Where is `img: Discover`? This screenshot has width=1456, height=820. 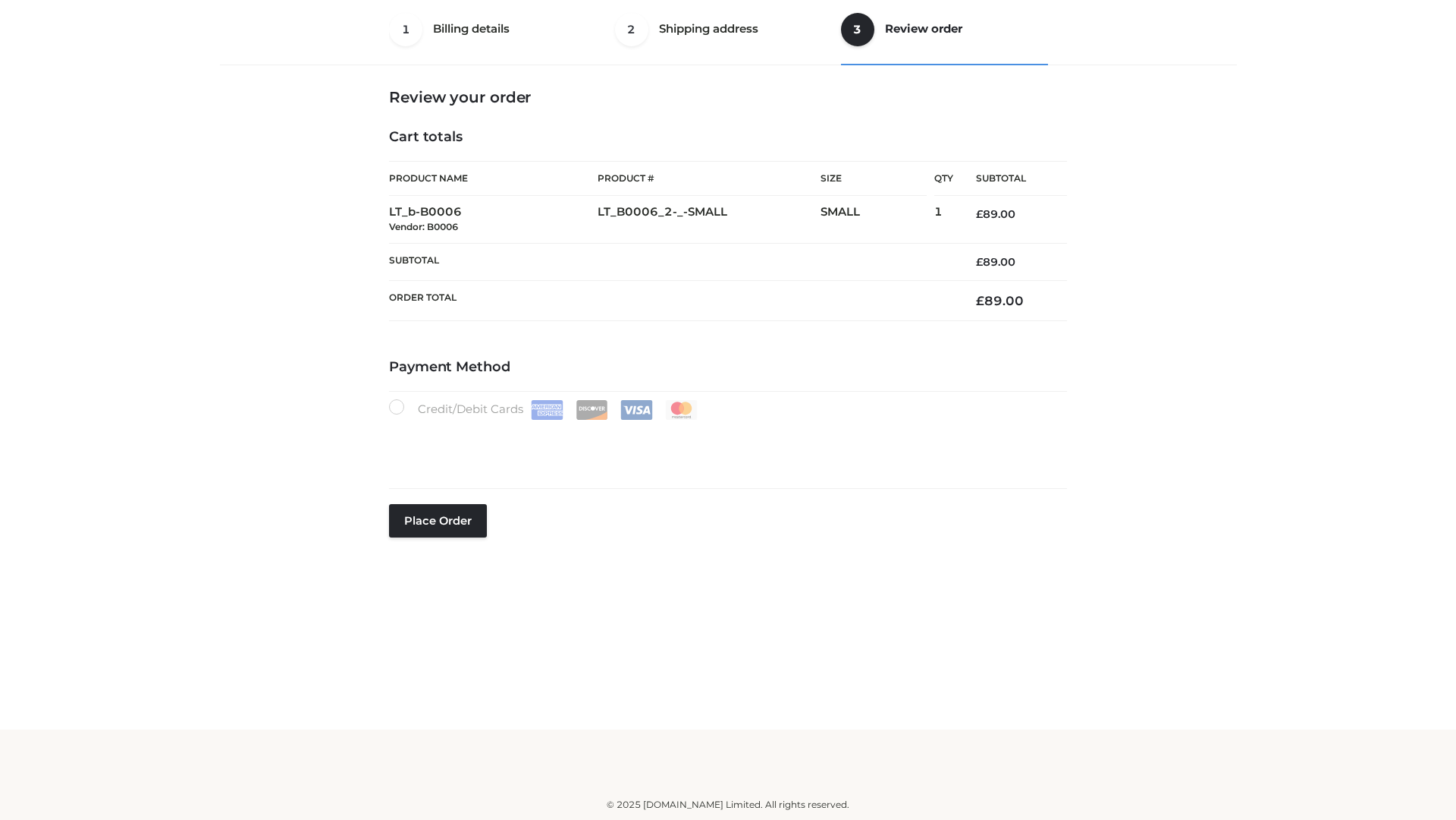
img: Discover is located at coordinates (592, 410).